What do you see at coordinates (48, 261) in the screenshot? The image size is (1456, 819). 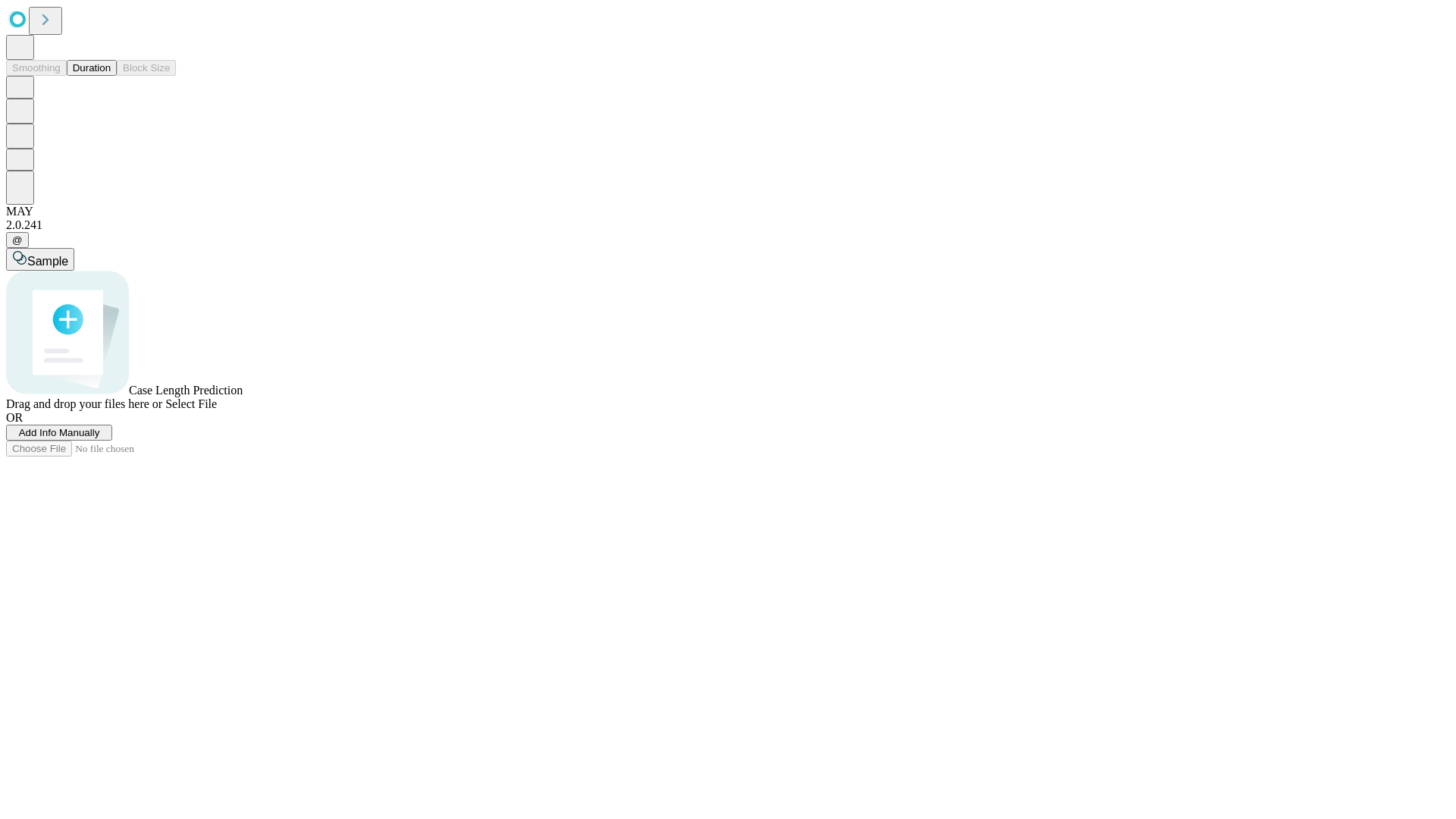 I see `span: Sample` at bounding box center [48, 261].